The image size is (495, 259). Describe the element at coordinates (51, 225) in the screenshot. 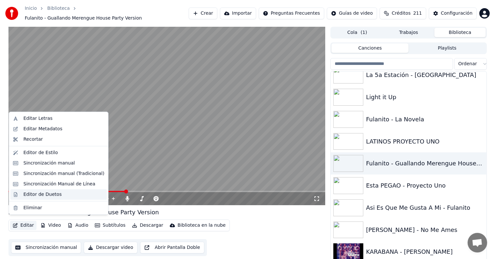

I see `button: Video` at that location.